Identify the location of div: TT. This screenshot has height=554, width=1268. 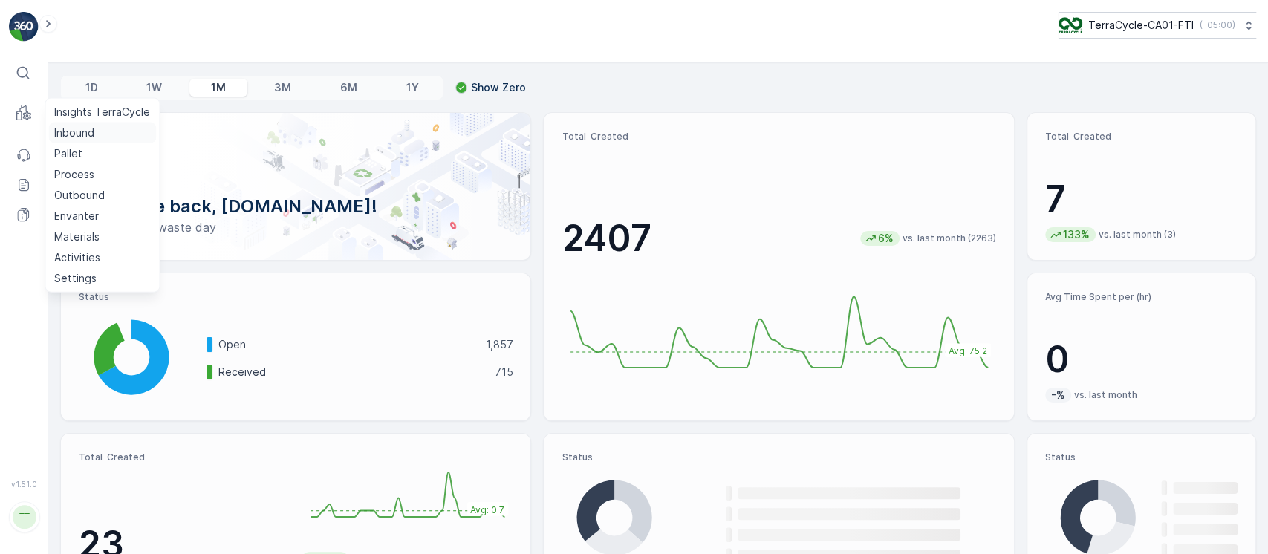
(25, 517).